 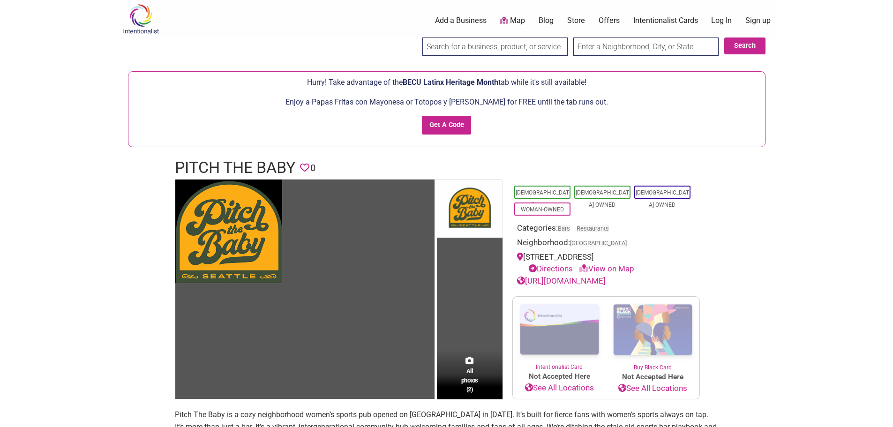 I want to click on a: Offers, so click(x=609, y=21).